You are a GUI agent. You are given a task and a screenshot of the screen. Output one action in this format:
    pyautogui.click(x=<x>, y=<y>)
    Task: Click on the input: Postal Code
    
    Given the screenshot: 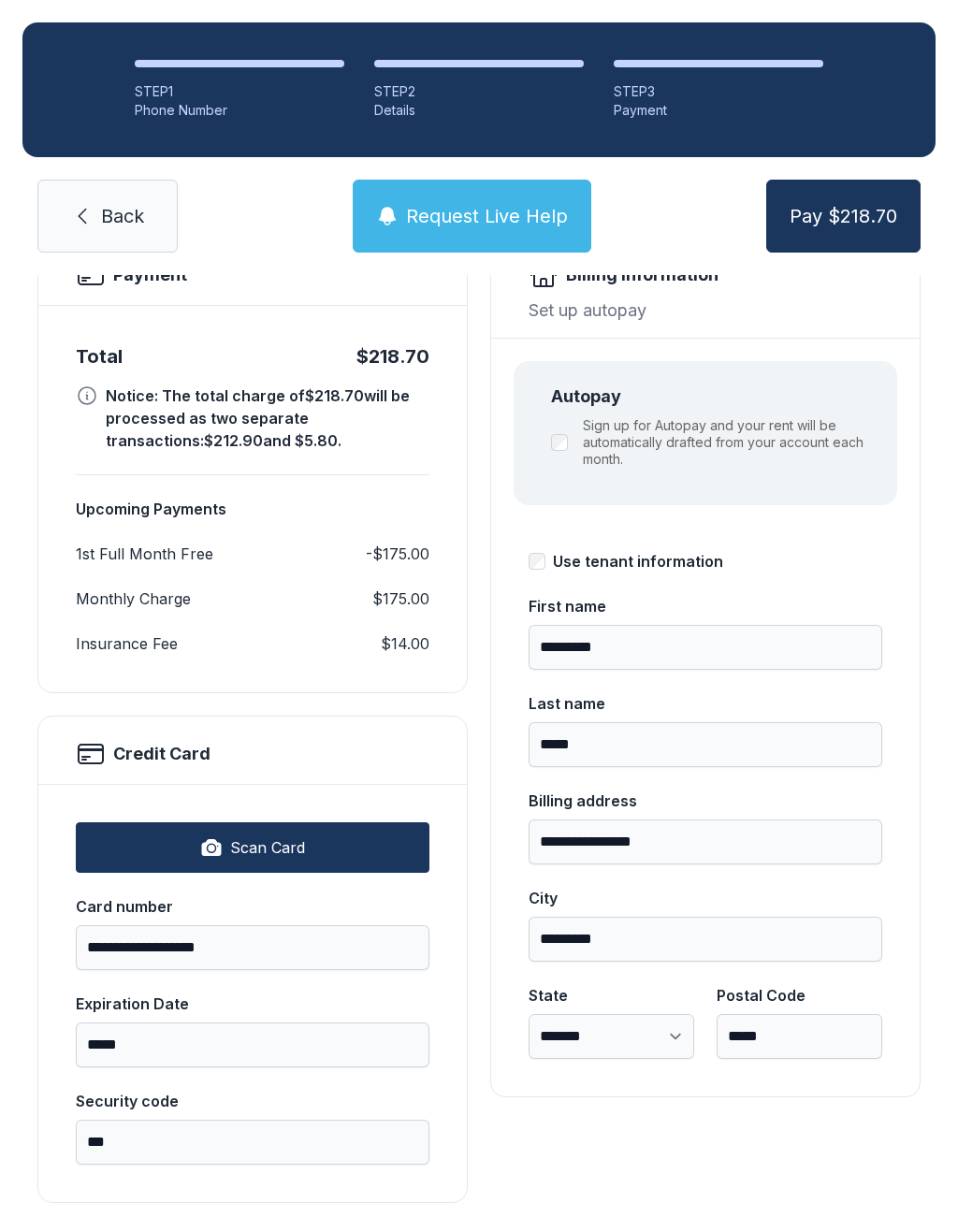 What is the action you would take?
    pyautogui.click(x=799, y=1037)
    